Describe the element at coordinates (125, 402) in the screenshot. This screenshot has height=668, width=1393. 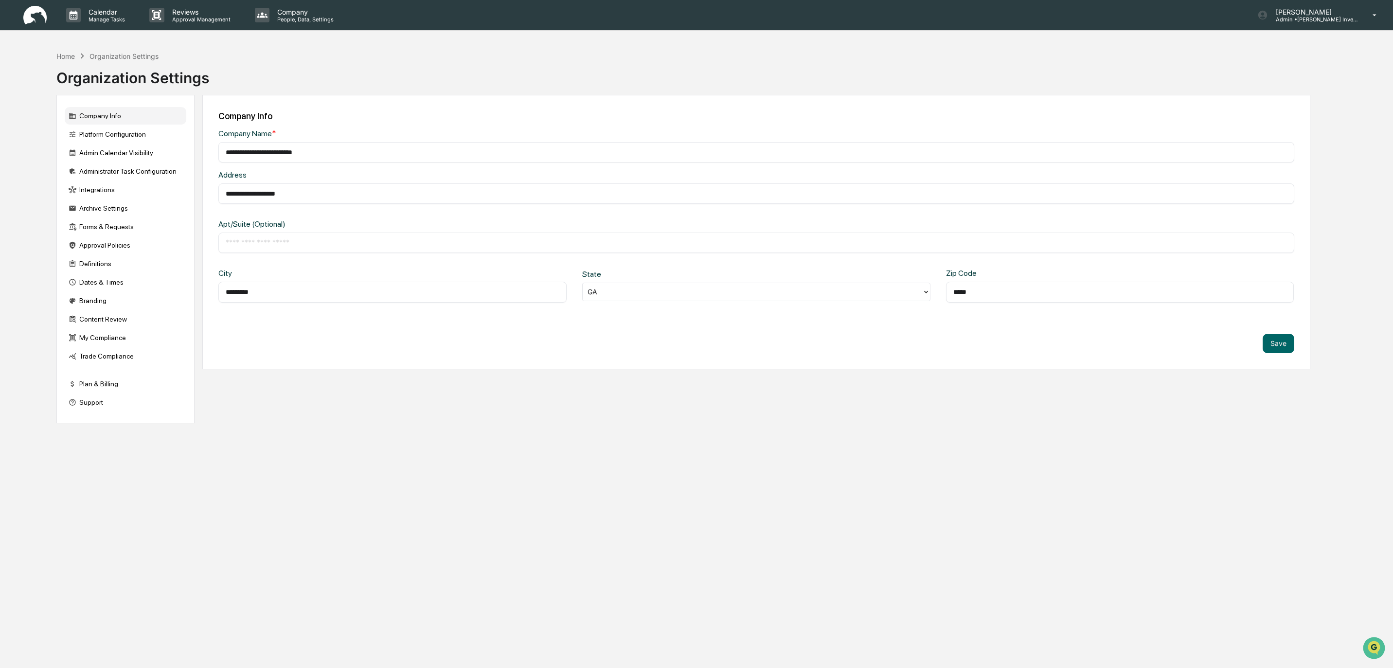
I see `div: Support` at that location.